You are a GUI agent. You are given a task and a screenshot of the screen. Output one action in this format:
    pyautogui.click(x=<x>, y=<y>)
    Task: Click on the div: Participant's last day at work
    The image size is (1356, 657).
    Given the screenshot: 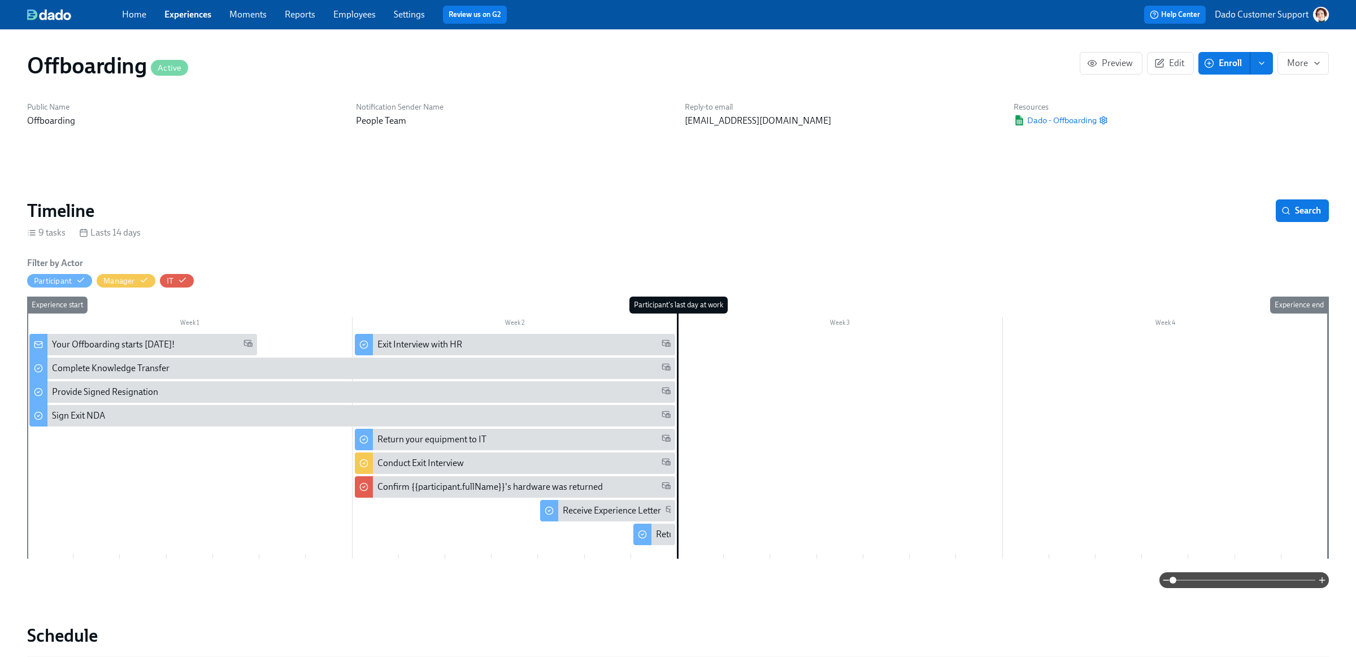 What is the action you would take?
    pyautogui.click(x=679, y=305)
    